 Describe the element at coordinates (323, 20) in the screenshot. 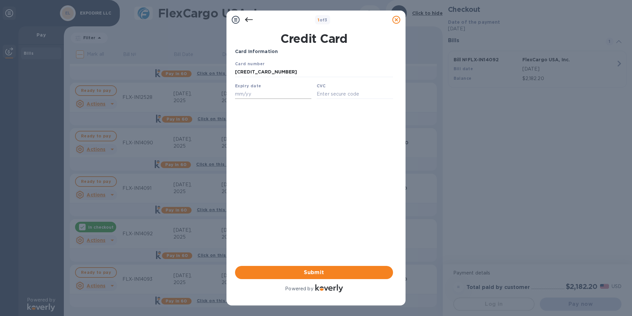

I see `b: of 3` at that location.